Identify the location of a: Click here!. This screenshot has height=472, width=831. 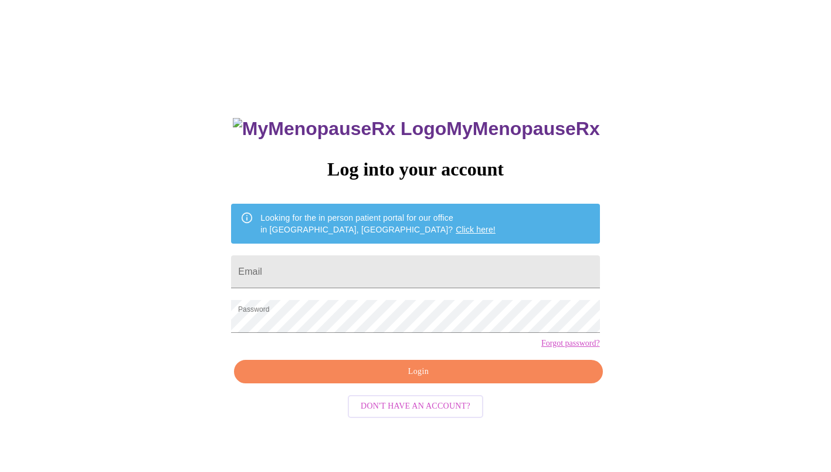
(476, 229).